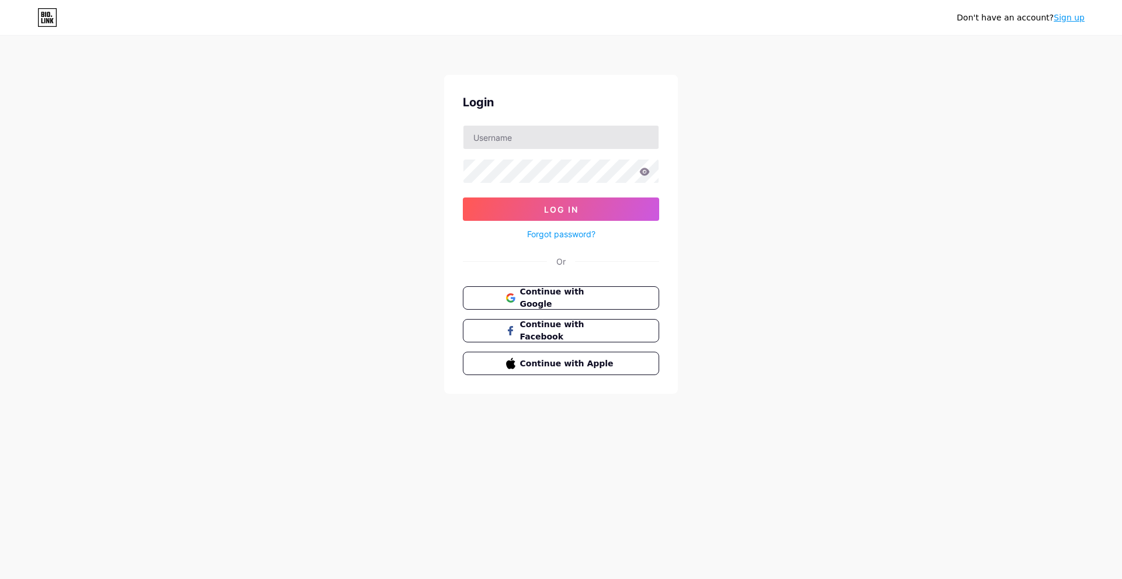  Describe the element at coordinates (568, 331) in the screenshot. I see `span: Continue with Facebook` at that location.